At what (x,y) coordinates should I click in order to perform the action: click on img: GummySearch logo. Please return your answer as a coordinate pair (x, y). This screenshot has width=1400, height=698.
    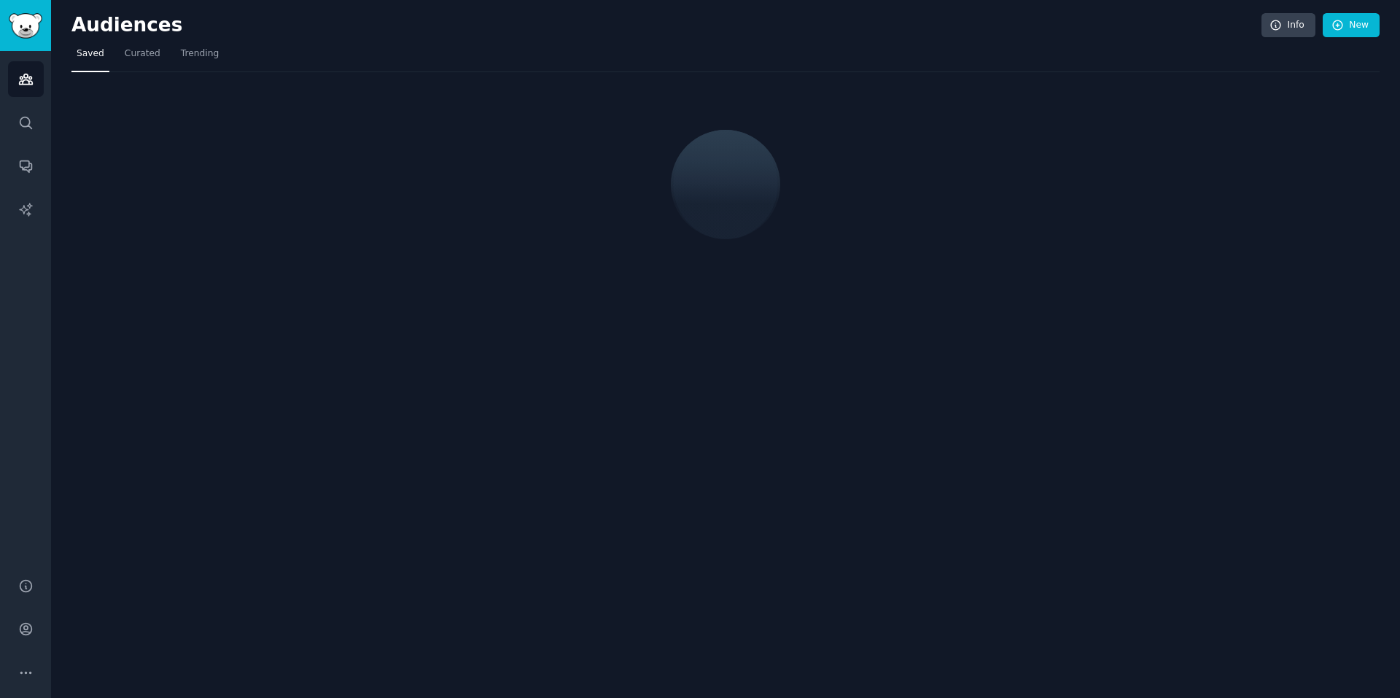
    Looking at the image, I should click on (26, 26).